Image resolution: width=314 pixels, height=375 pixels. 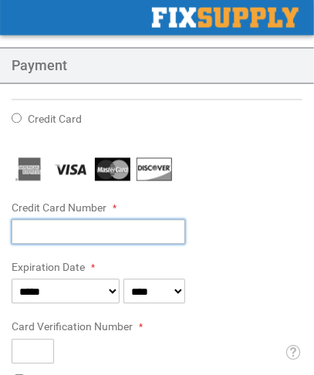 I want to click on img: Fix Industrial Supply, so click(x=225, y=18).